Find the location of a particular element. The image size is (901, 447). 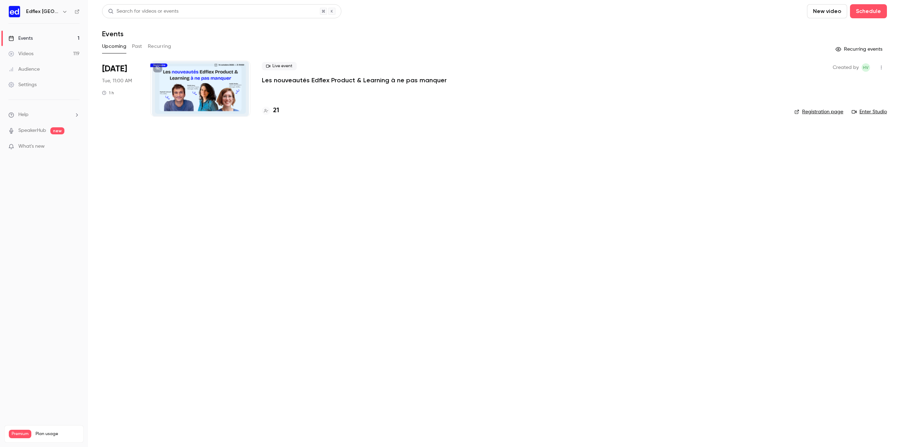

h4: 21 is located at coordinates (276, 111).